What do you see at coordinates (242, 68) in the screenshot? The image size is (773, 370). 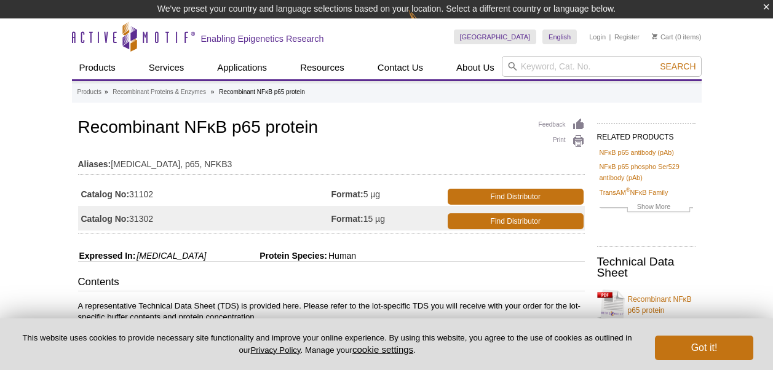 I see `a: Applications` at bounding box center [242, 68].